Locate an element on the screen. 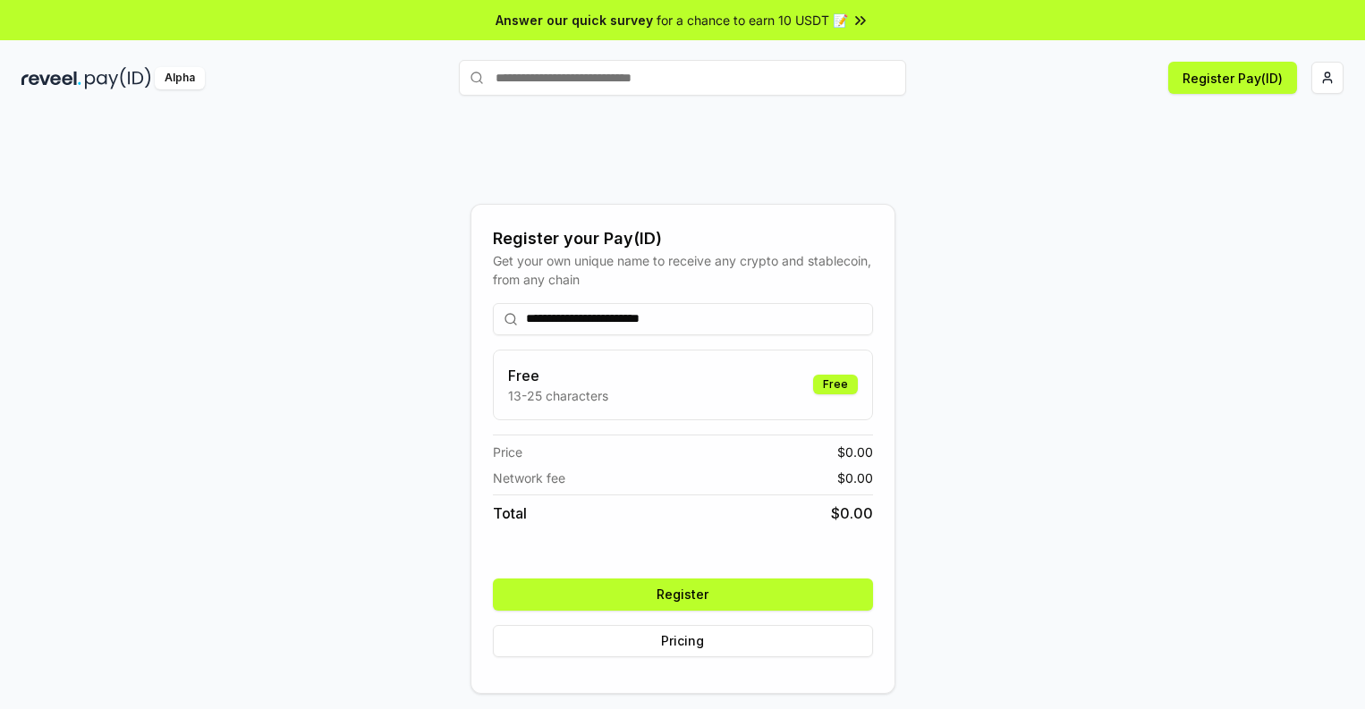  span: Total is located at coordinates (510, 513).